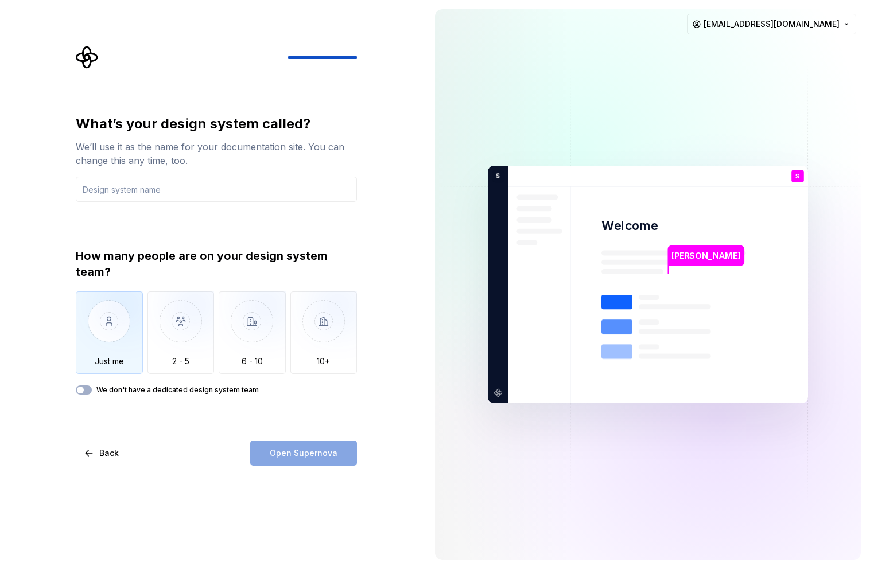 The width and height of the screenshot is (870, 569). I want to click on p: Welcome, so click(629, 225).